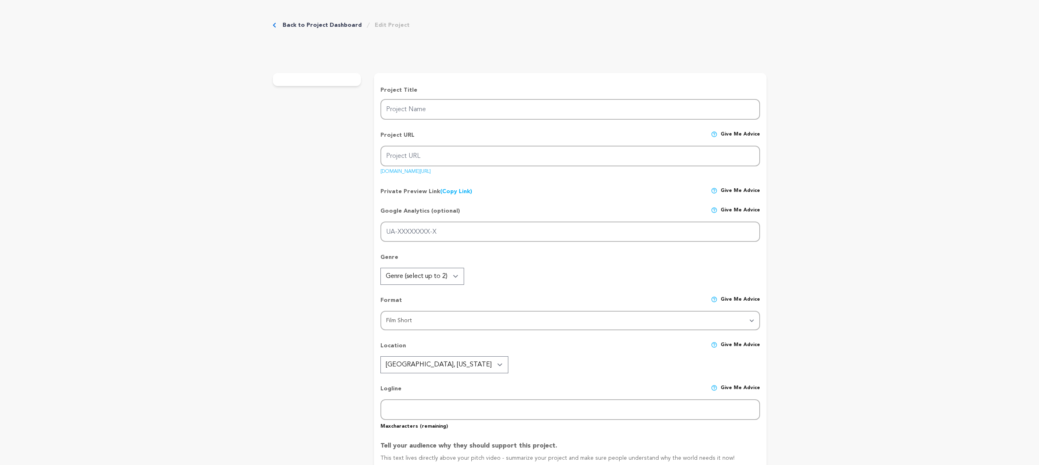 The image size is (1039, 465). Describe the element at coordinates (570, 425) in the screenshot. I see `p: Max characters ( remaining)` at that location.